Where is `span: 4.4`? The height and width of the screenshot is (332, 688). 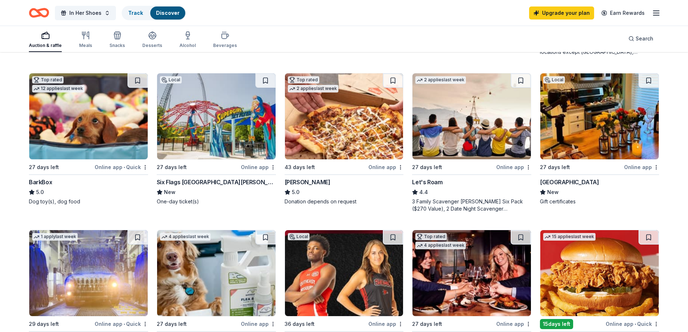
span: 4.4 is located at coordinates (423, 192).